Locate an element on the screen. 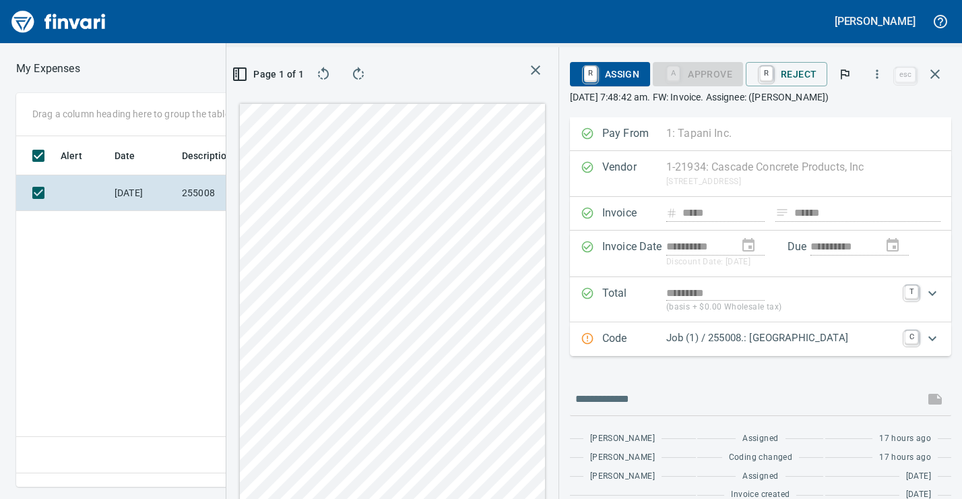 The width and height of the screenshot is (962, 499). span: Assign is located at coordinates (610, 74).